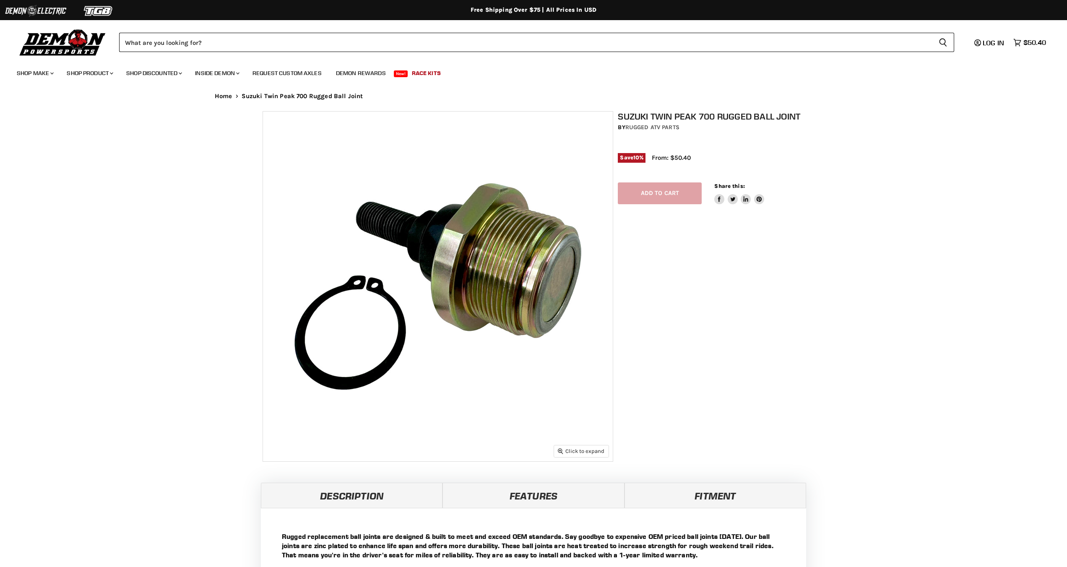  I want to click on a: Description, so click(351, 495).